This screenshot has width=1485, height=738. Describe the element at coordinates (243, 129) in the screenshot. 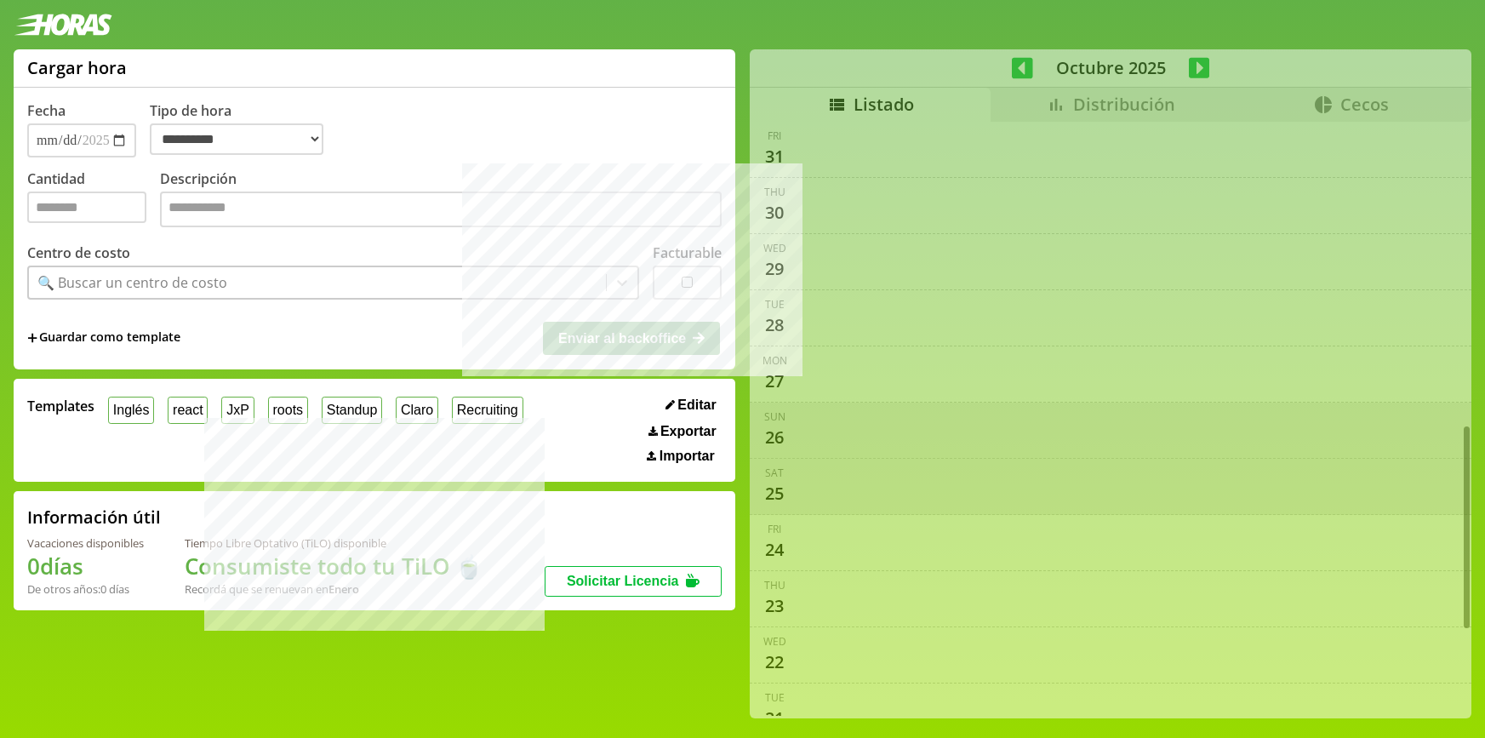

I see `label: Tipo de hora` at that location.